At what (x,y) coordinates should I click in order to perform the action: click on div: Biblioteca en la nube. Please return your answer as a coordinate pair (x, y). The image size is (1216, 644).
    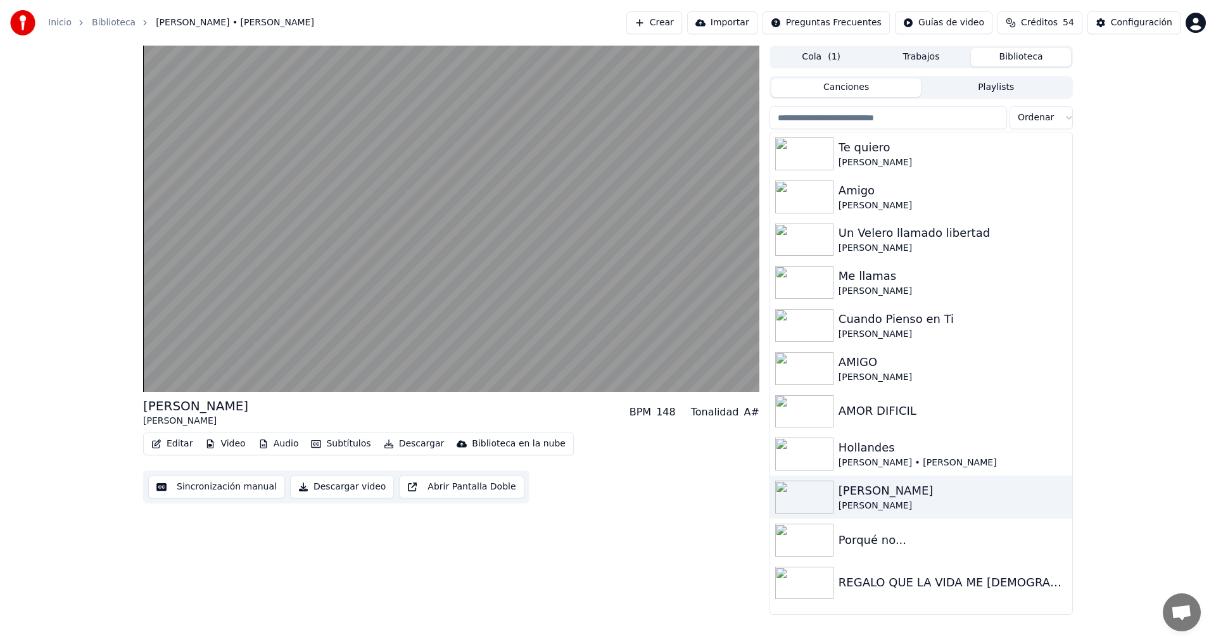
    Looking at the image, I should click on (519, 444).